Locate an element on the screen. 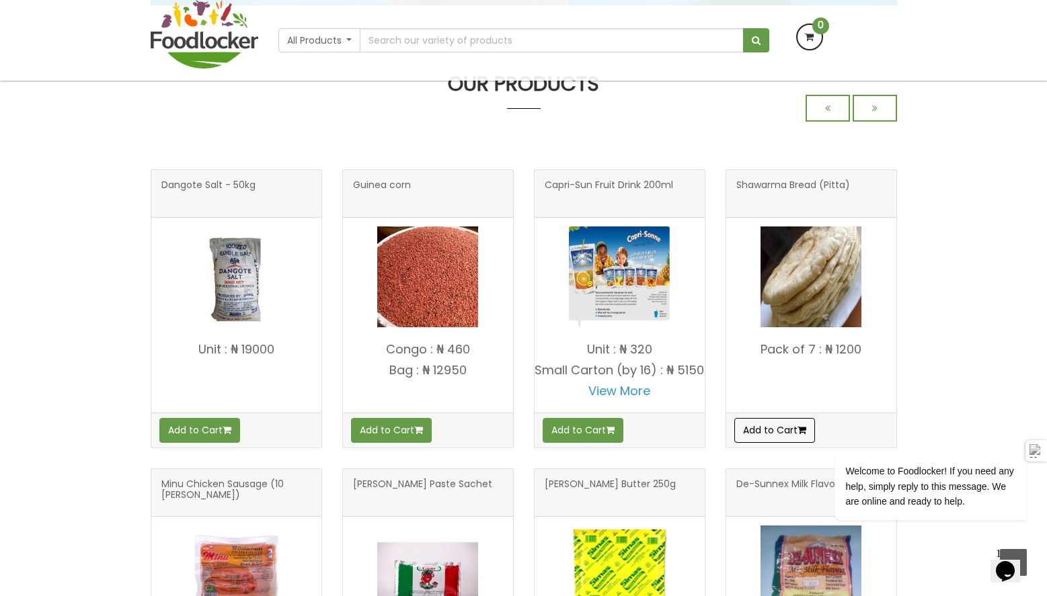  p: Congo : ₦ 460 is located at coordinates (428, 350).